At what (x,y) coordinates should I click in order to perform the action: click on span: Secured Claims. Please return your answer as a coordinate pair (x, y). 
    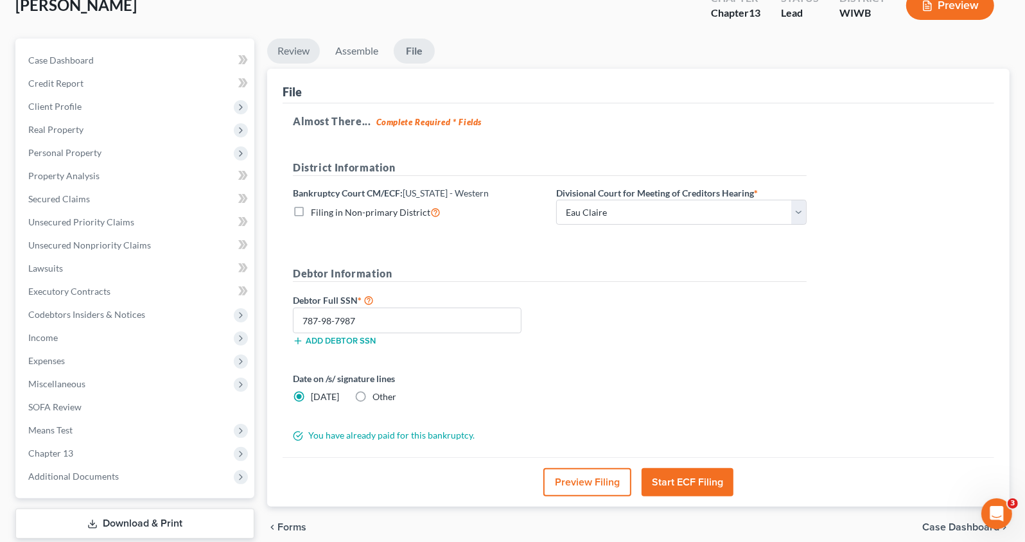
    Looking at the image, I should click on (59, 198).